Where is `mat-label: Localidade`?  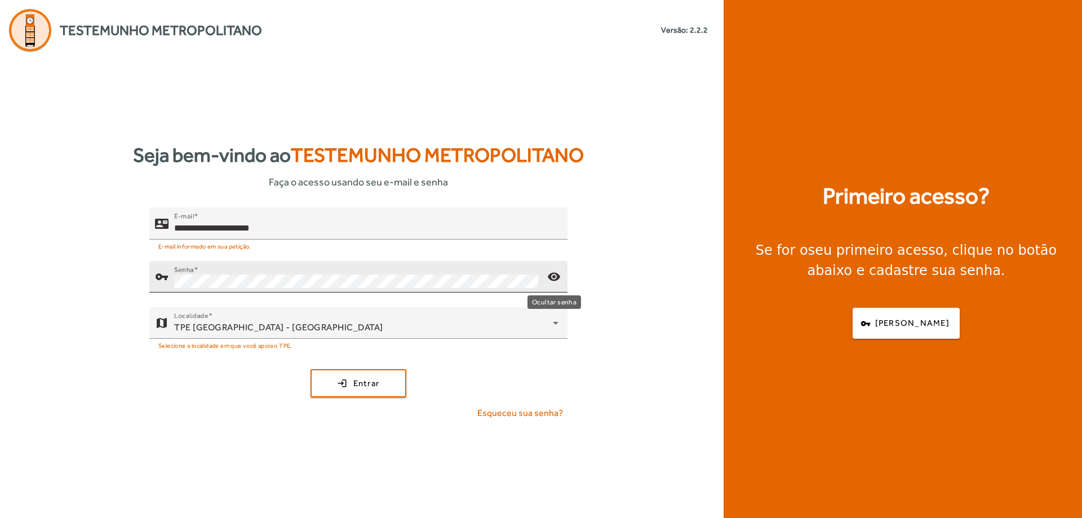 mat-label: Localidade is located at coordinates (191, 315).